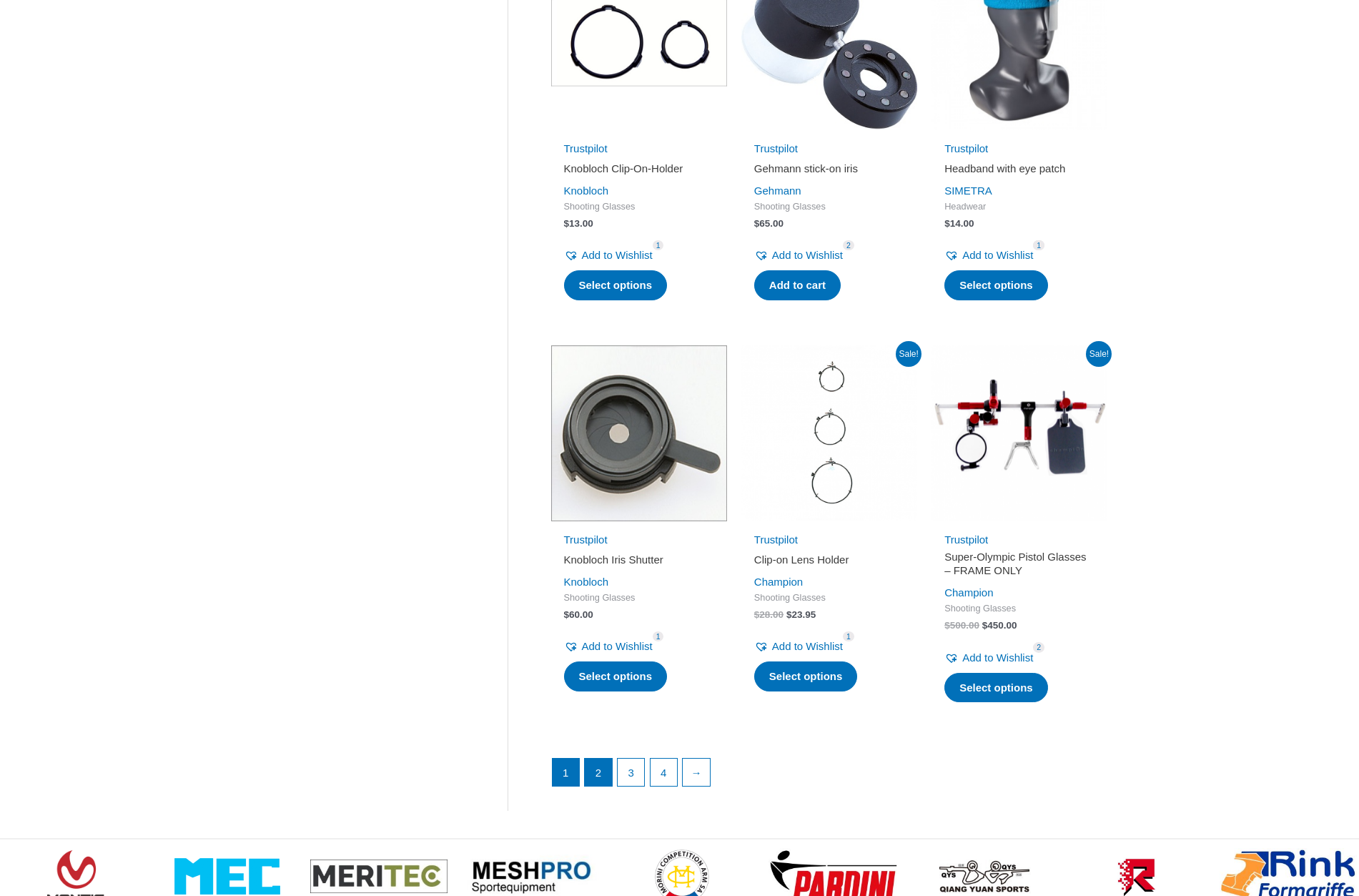 This screenshot has width=1359, height=896. I want to click on bdi: 23.95, so click(801, 614).